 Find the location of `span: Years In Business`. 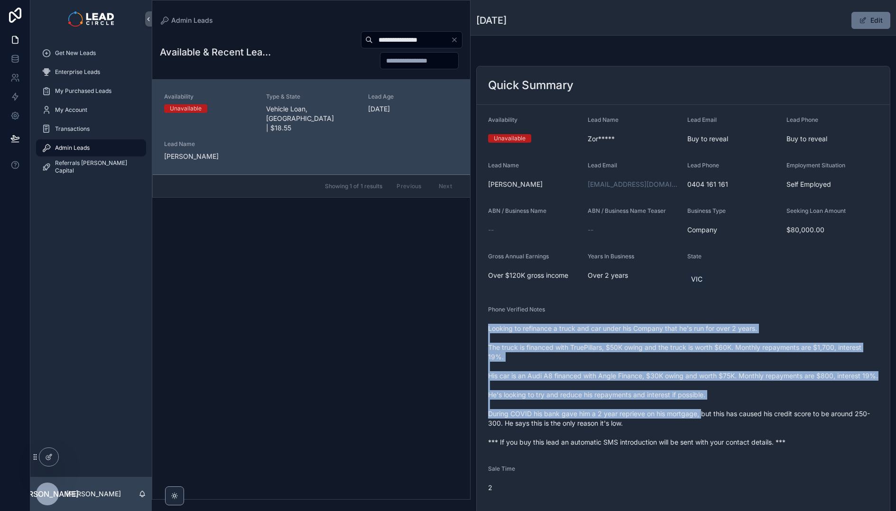

span: Years In Business is located at coordinates (611, 256).